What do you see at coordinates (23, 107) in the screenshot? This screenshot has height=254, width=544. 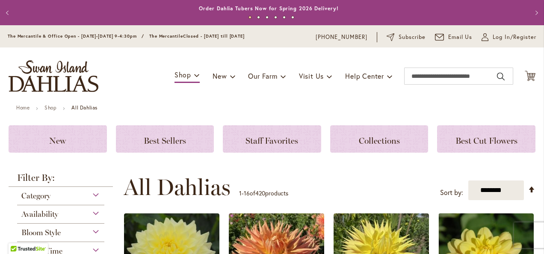 I see `a: Home` at bounding box center [23, 107].